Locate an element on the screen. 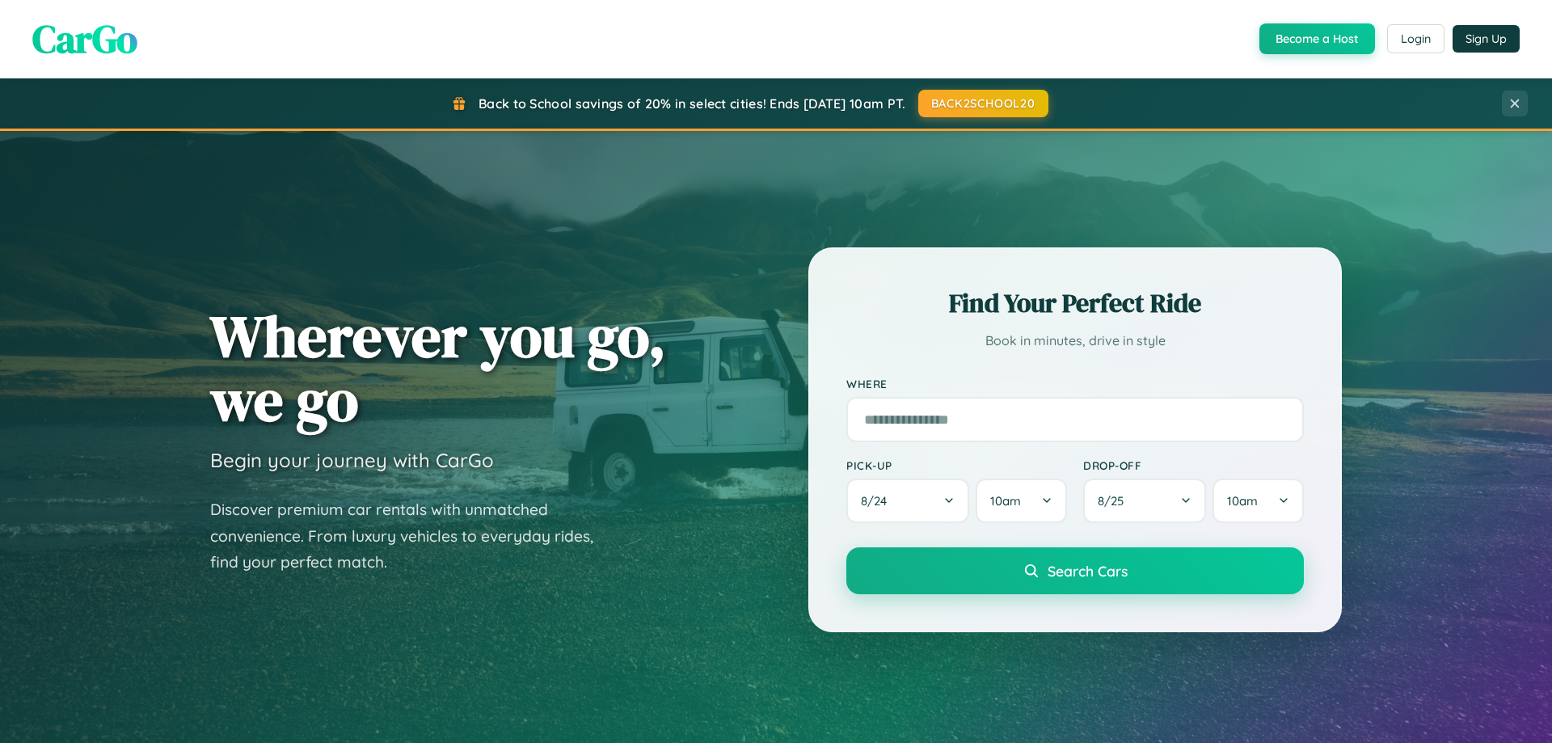  h3: Begin your journey with CarGo is located at coordinates (352, 460).